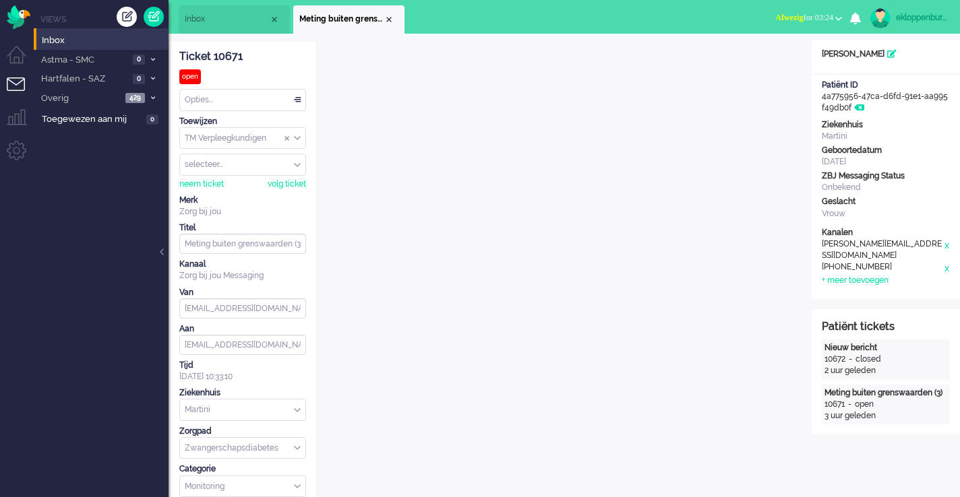 This screenshot has height=497, width=960. Describe the element at coordinates (18, 13) in the screenshot. I see `a: Omnidesk` at that location.